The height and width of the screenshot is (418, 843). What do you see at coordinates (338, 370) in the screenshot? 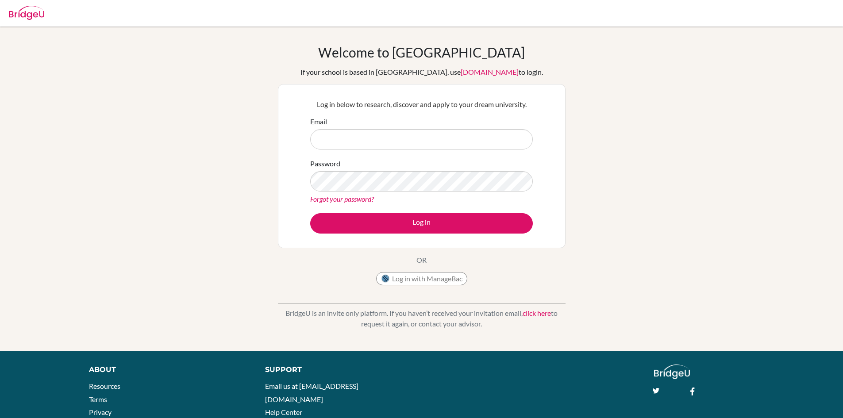
I see `div: Support` at bounding box center [338, 370].